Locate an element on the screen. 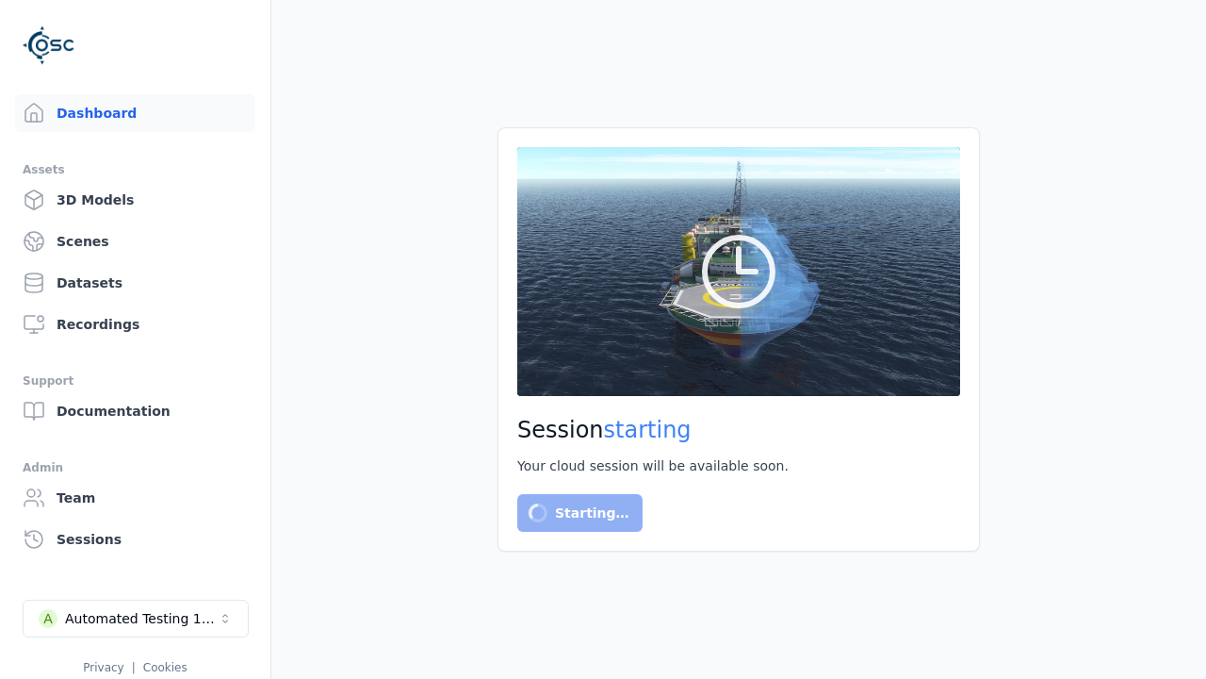 Image resolution: width=1206 pixels, height=679 pixels. div: Automated Testing 1 - Playwright is located at coordinates (141, 618).